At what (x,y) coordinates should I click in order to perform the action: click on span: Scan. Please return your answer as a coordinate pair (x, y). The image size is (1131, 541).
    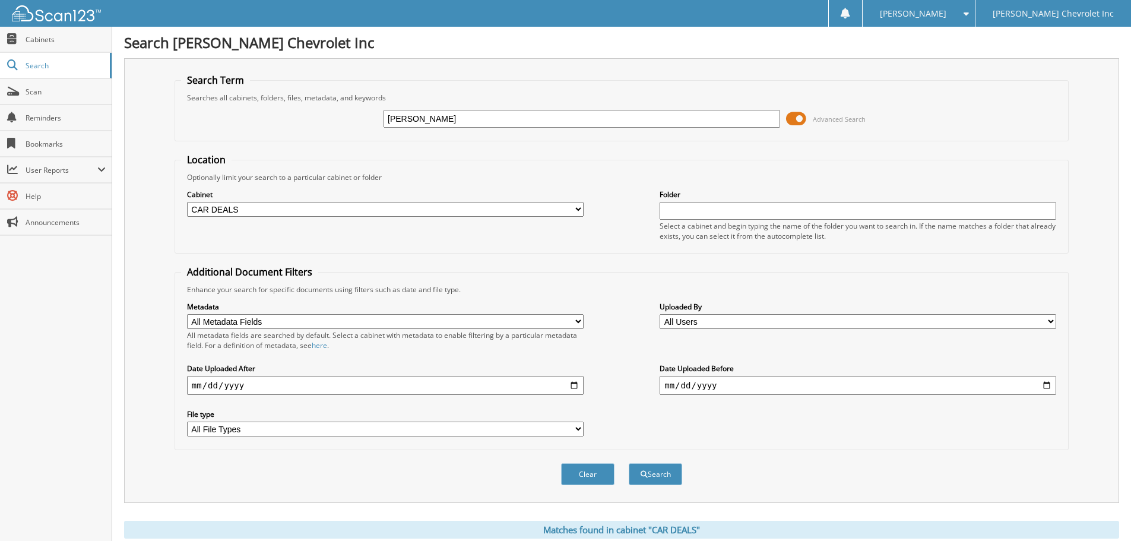
    Looking at the image, I should click on (65, 91).